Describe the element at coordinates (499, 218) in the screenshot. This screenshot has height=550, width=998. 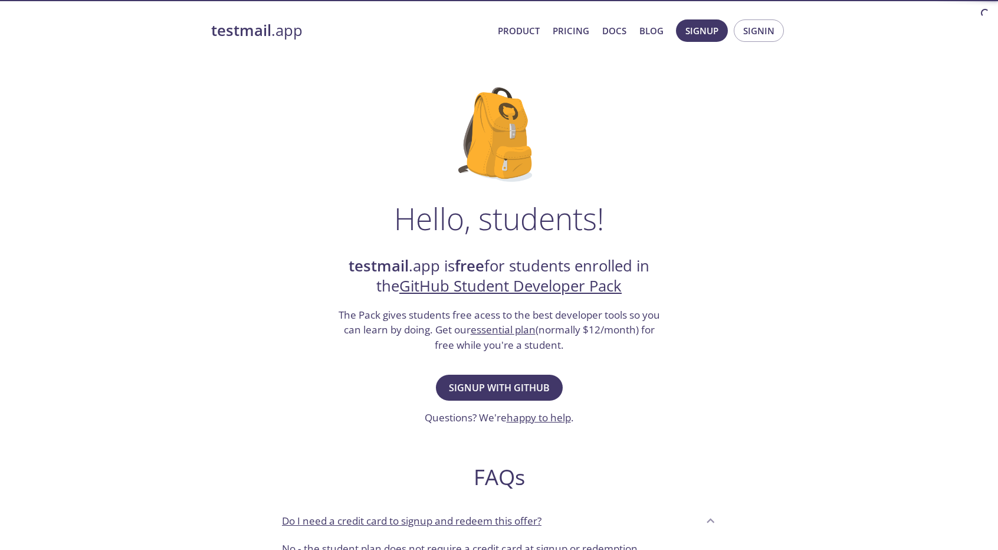
I see `h1: Hello, students!` at that location.